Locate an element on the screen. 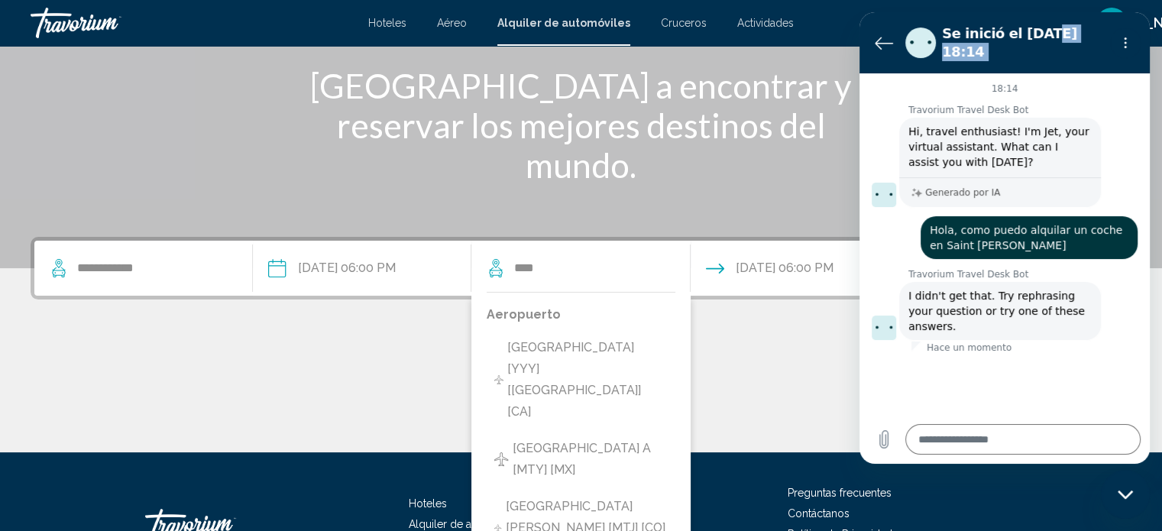 The image size is (1162, 531). p: Aeropuerto is located at coordinates (581, 315).